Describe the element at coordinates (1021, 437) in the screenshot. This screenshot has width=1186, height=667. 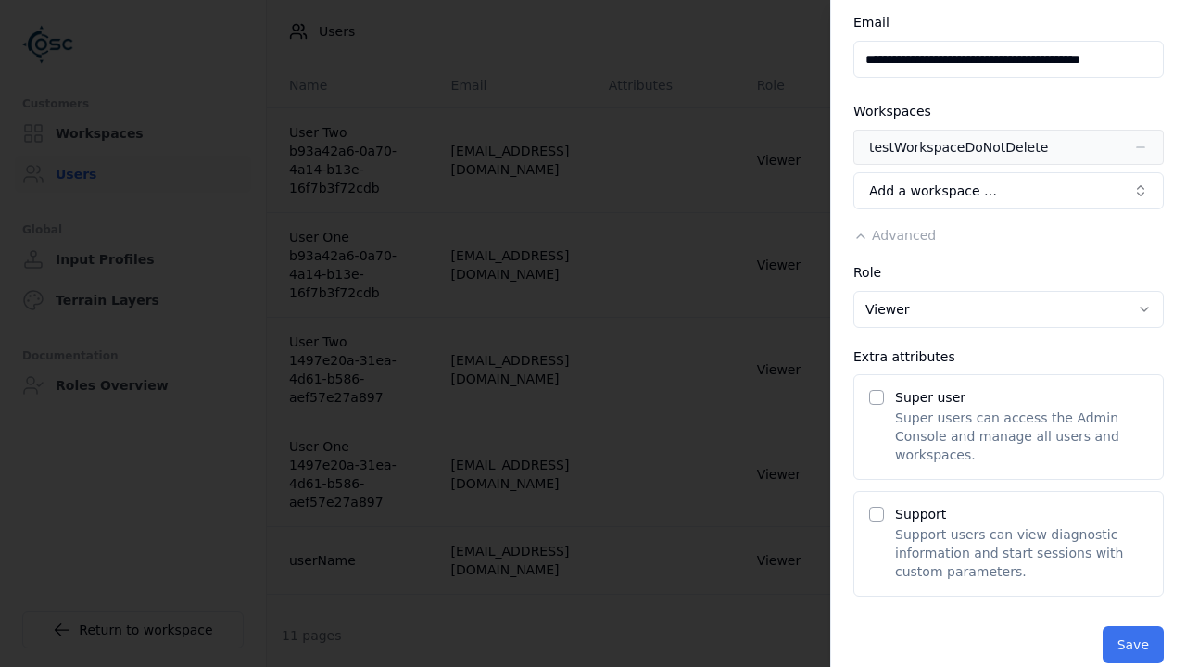
I see `p: Super users can access the Admin Console and manage all users and workspaces.` at that location.